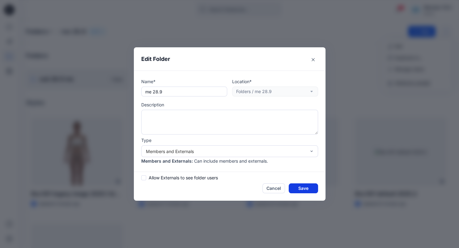 This screenshot has height=248, width=459. What do you see at coordinates (275, 81) in the screenshot?
I see `p: Location*` at bounding box center [275, 81].